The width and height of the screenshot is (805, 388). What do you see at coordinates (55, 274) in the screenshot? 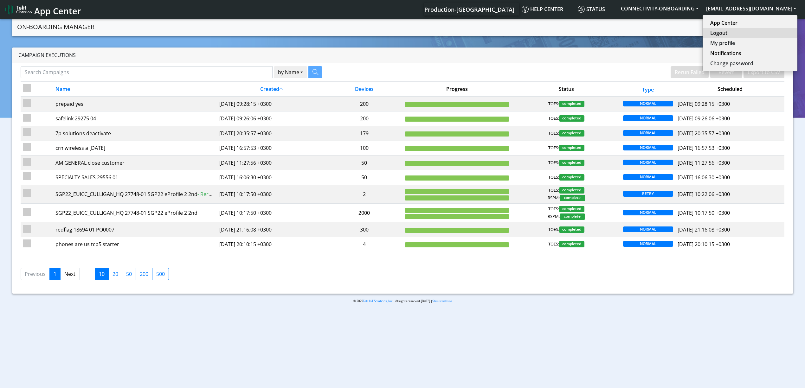
I see `a: 1` at bounding box center [55, 274].